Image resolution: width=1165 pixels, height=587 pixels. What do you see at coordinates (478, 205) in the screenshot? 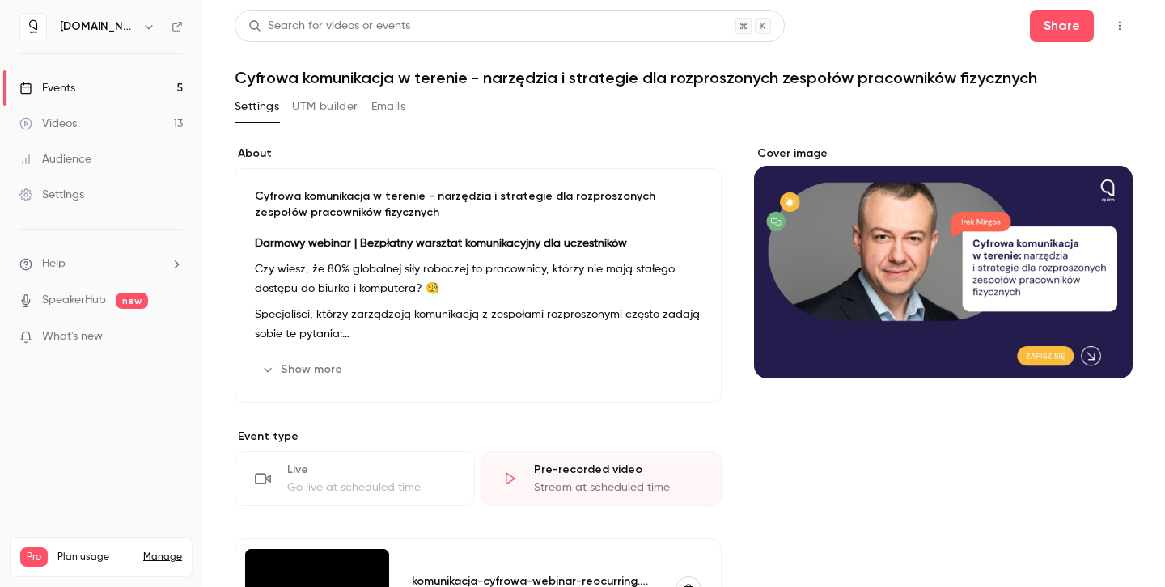
I see `p: Cyfrowa komunikacja w terenie - narzędzia i strategie dla rozproszonych zespołów pracowników fizy...` at bounding box center [478, 205].